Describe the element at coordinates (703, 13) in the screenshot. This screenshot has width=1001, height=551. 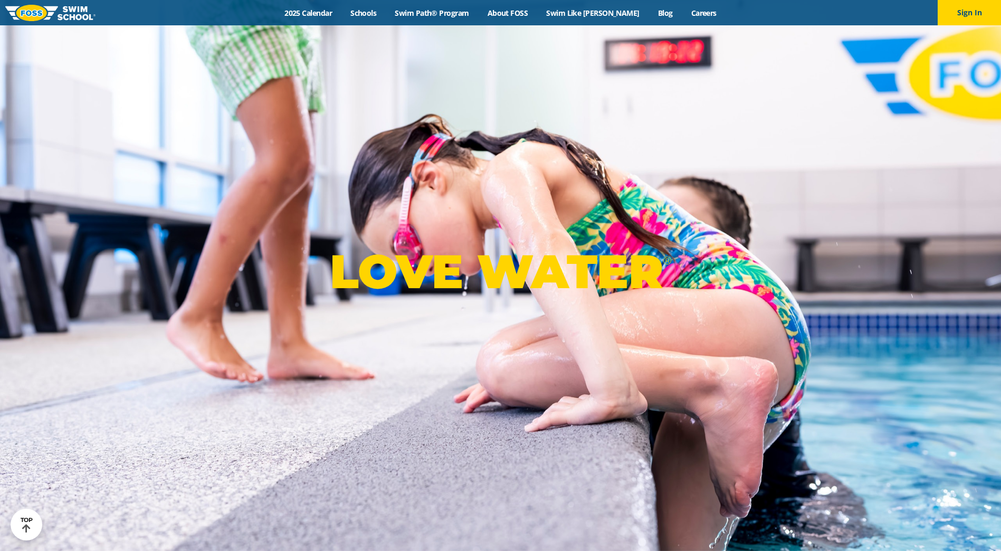
I see `a: Careers` at that location.